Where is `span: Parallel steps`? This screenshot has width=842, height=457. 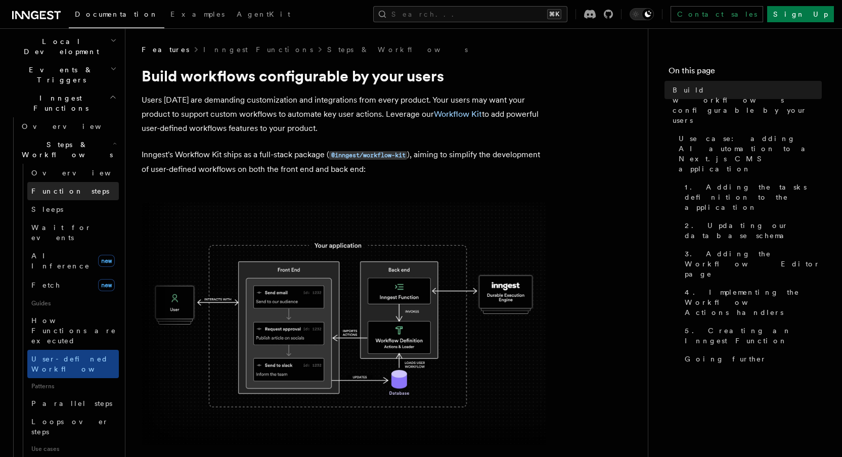
span: Parallel steps is located at coordinates (72, 403).